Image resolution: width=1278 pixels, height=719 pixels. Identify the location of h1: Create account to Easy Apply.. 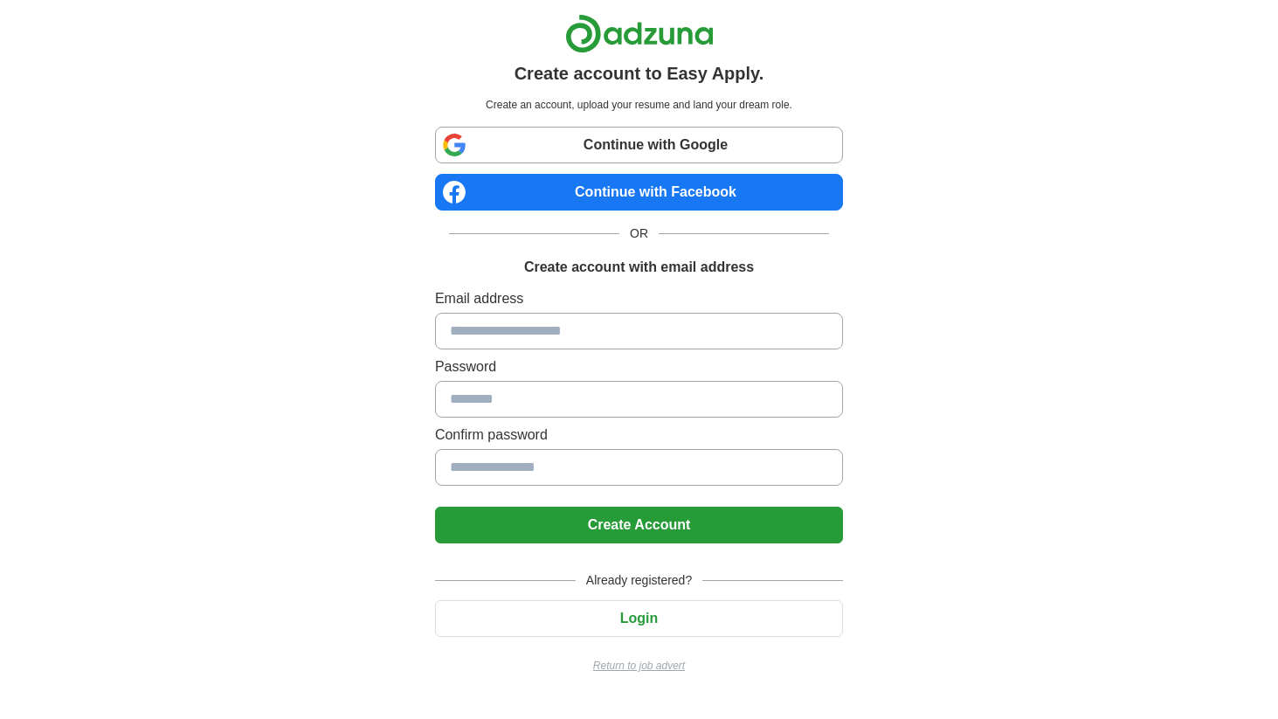
(639, 73).